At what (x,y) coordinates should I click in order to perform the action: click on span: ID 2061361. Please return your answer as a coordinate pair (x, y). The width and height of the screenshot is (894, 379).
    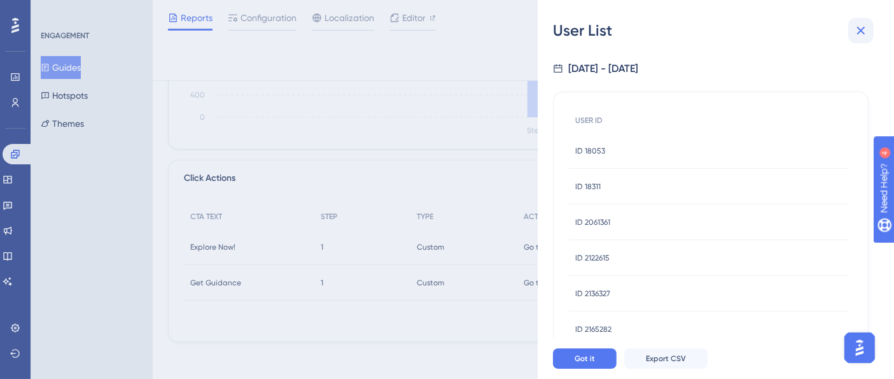
    Looking at the image, I should click on (592, 222).